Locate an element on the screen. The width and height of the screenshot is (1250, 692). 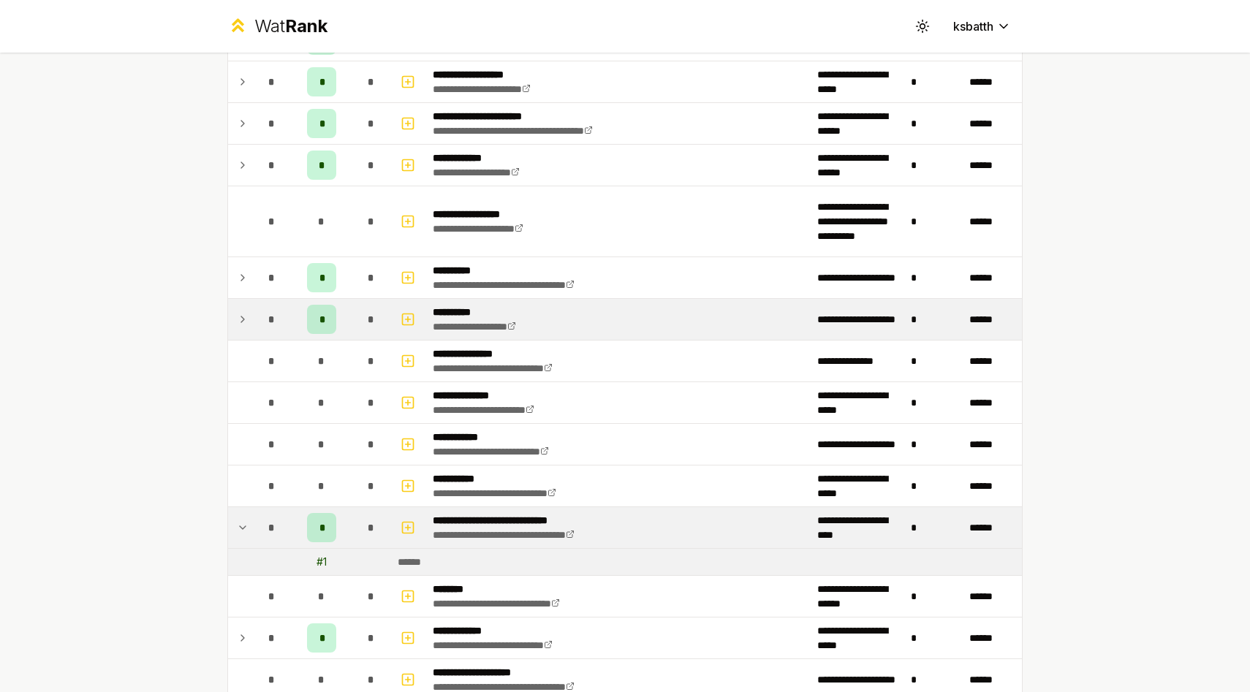
div: # 1 is located at coordinates (322, 562).